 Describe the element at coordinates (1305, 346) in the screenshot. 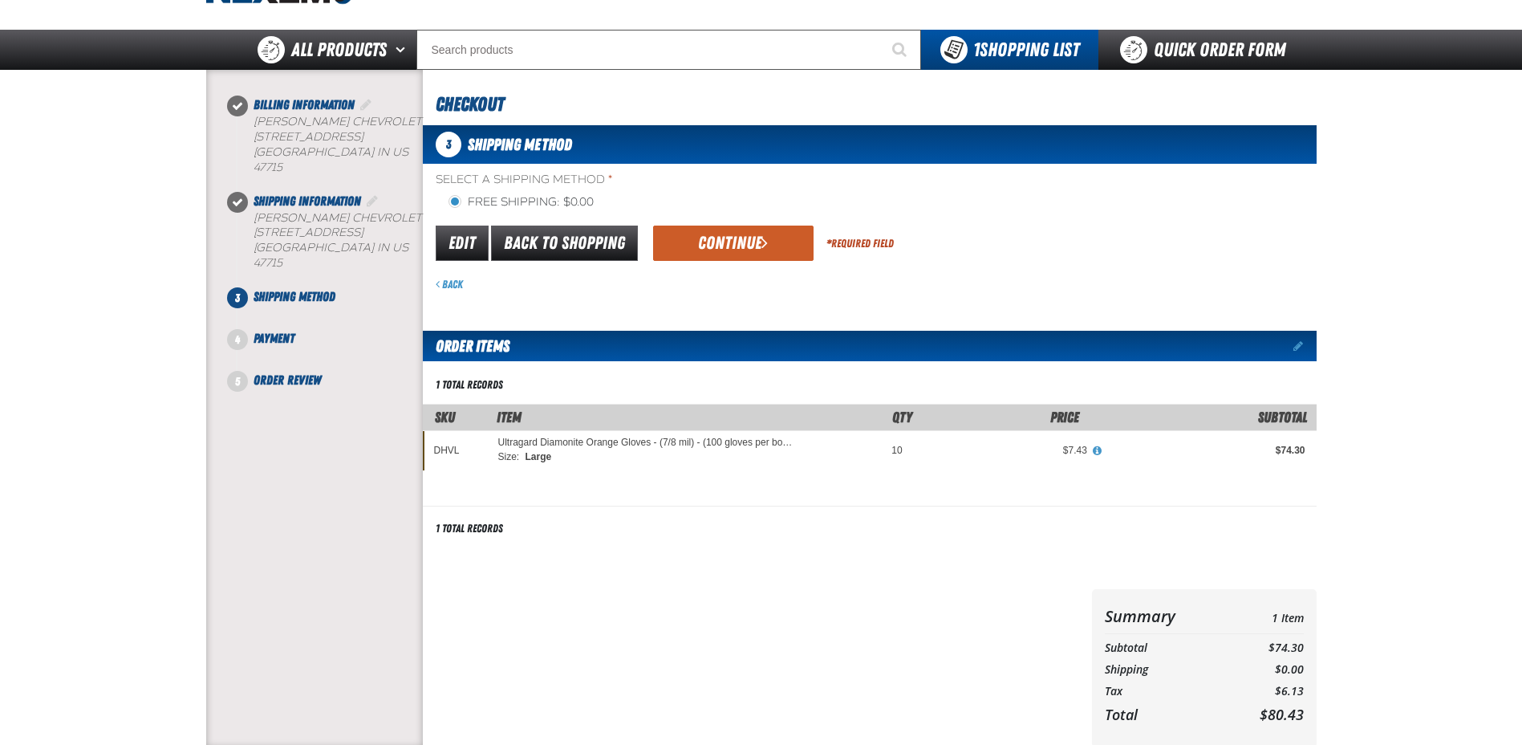

I see `a: Edit items` at that location.